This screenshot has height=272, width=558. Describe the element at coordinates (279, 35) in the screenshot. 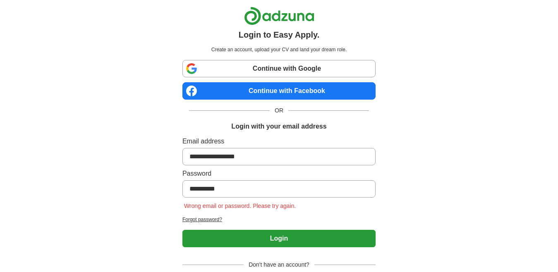

I see `h1: Login to Easy Apply.` at that location.